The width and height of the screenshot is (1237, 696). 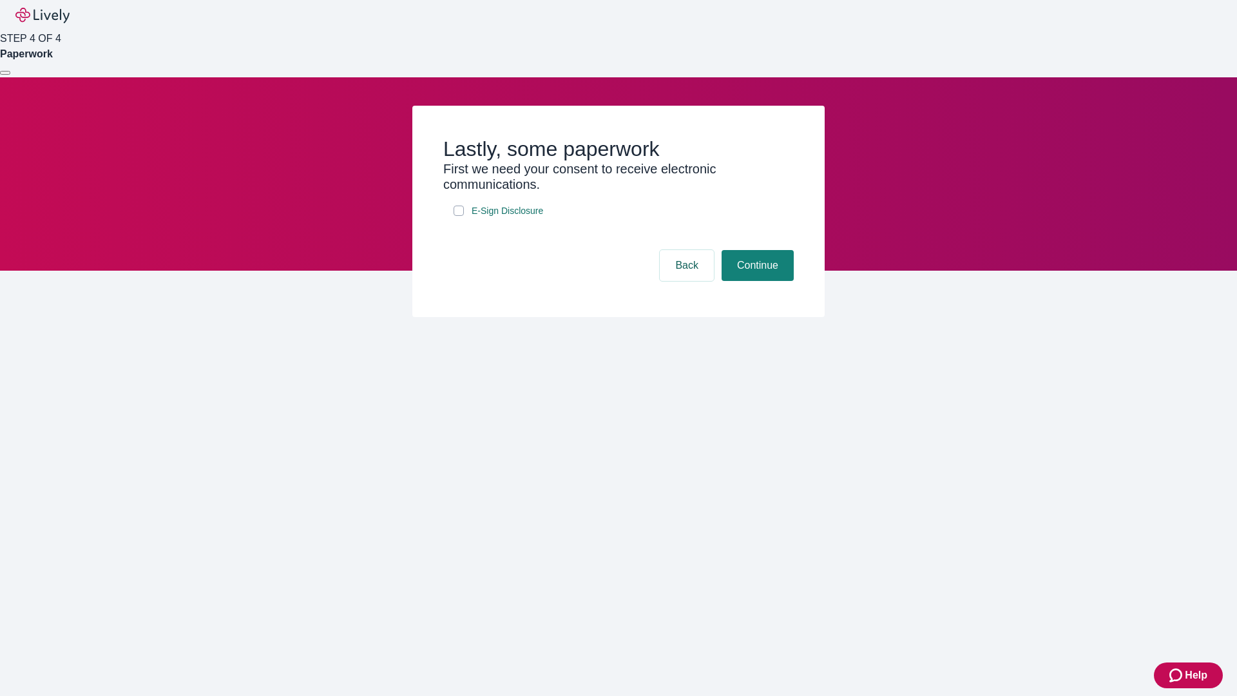 What do you see at coordinates (507, 211) in the screenshot?
I see `a: e-sign disclosure document` at bounding box center [507, 211].